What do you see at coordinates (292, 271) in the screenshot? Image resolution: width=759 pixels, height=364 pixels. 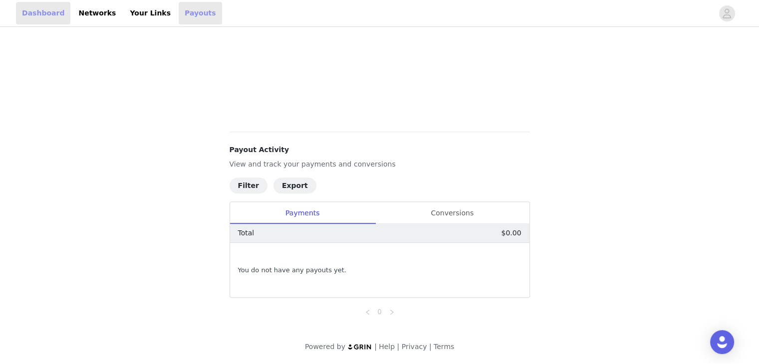 I see `span: You do not have any payouts yet.` at bounding box center [292, 271].